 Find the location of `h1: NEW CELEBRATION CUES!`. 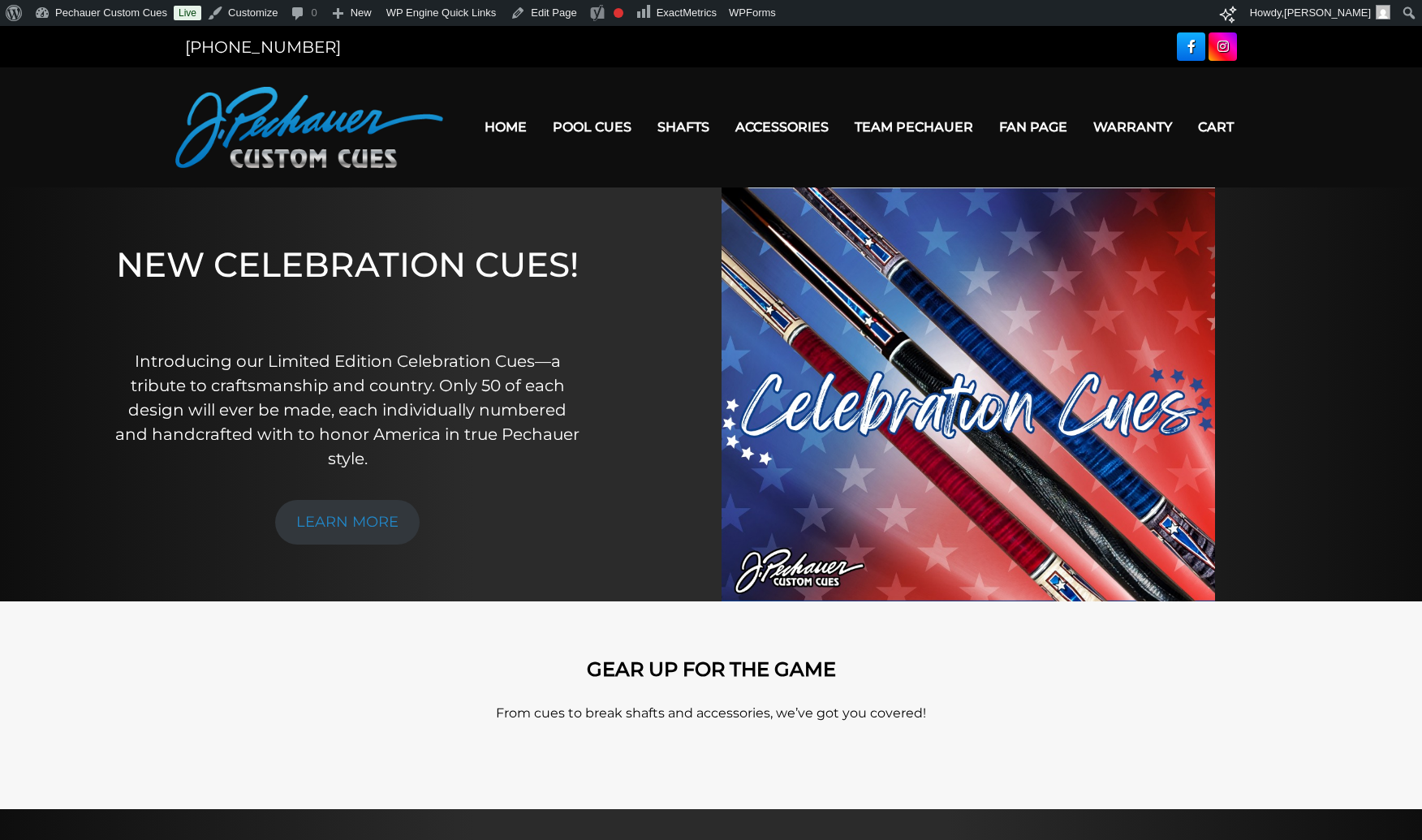

h1: NEW CELEBRATION CUES! is located at coordinates (347, 285).